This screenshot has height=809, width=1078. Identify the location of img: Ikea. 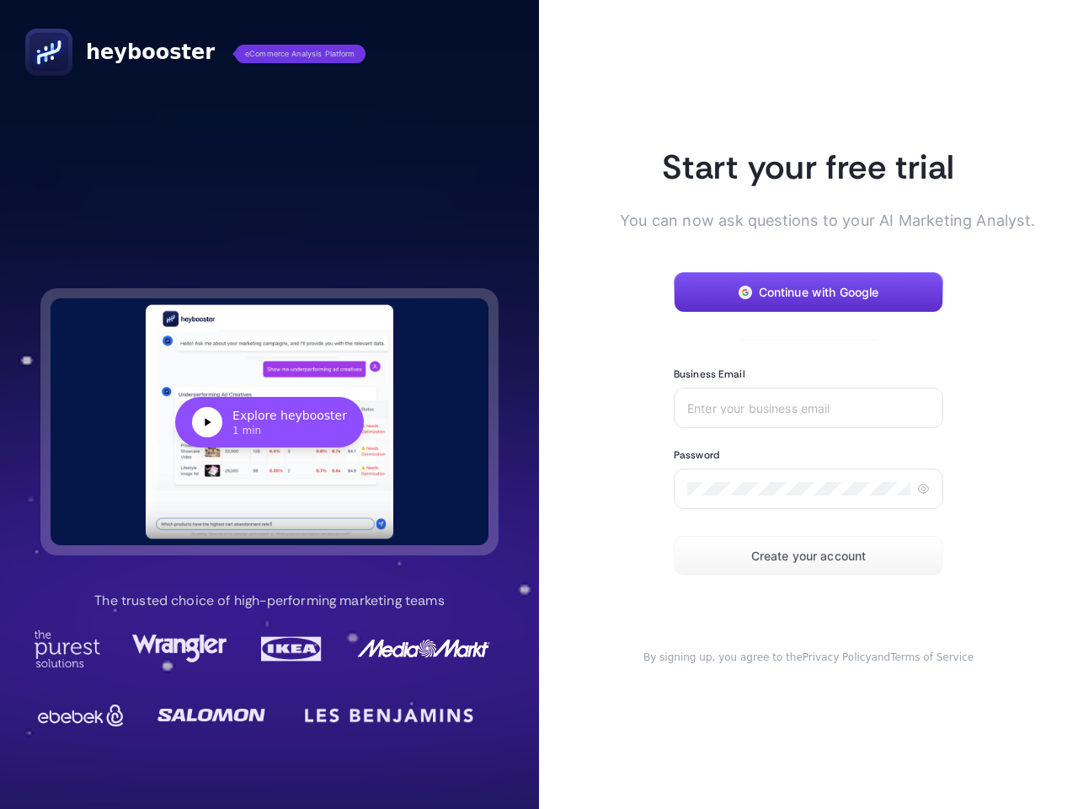
(291, 649).